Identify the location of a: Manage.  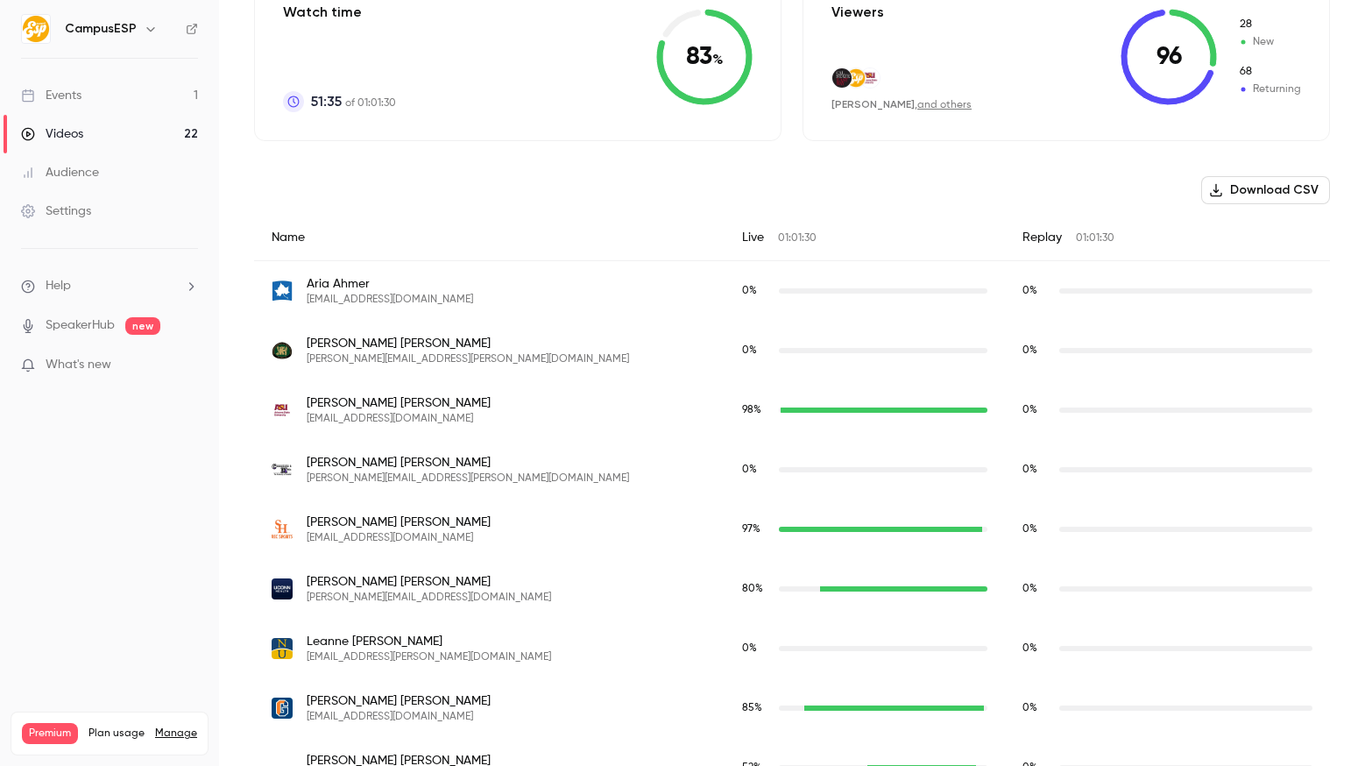
(176, 734).